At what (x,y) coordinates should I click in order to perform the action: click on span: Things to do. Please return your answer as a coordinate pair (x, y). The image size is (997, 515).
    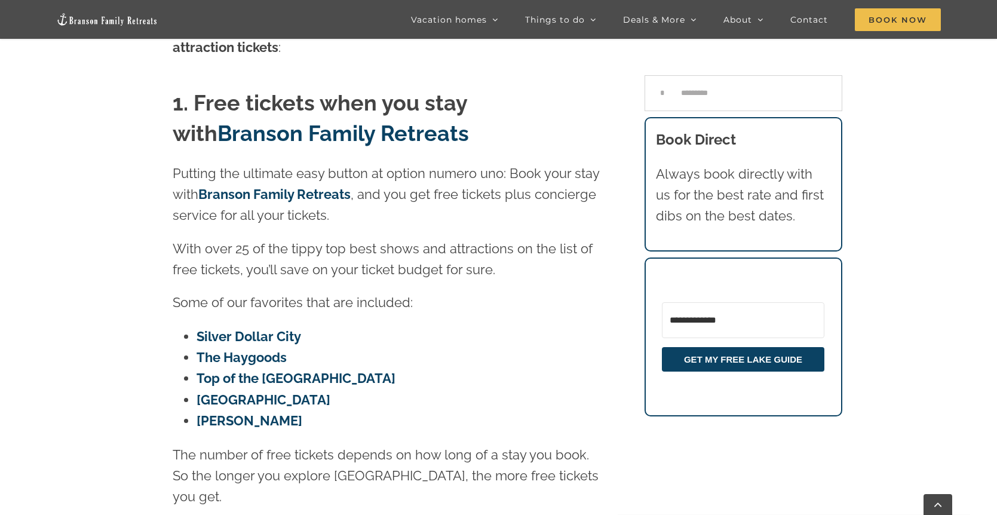
    Looking at the image, I should click on (555, 20).